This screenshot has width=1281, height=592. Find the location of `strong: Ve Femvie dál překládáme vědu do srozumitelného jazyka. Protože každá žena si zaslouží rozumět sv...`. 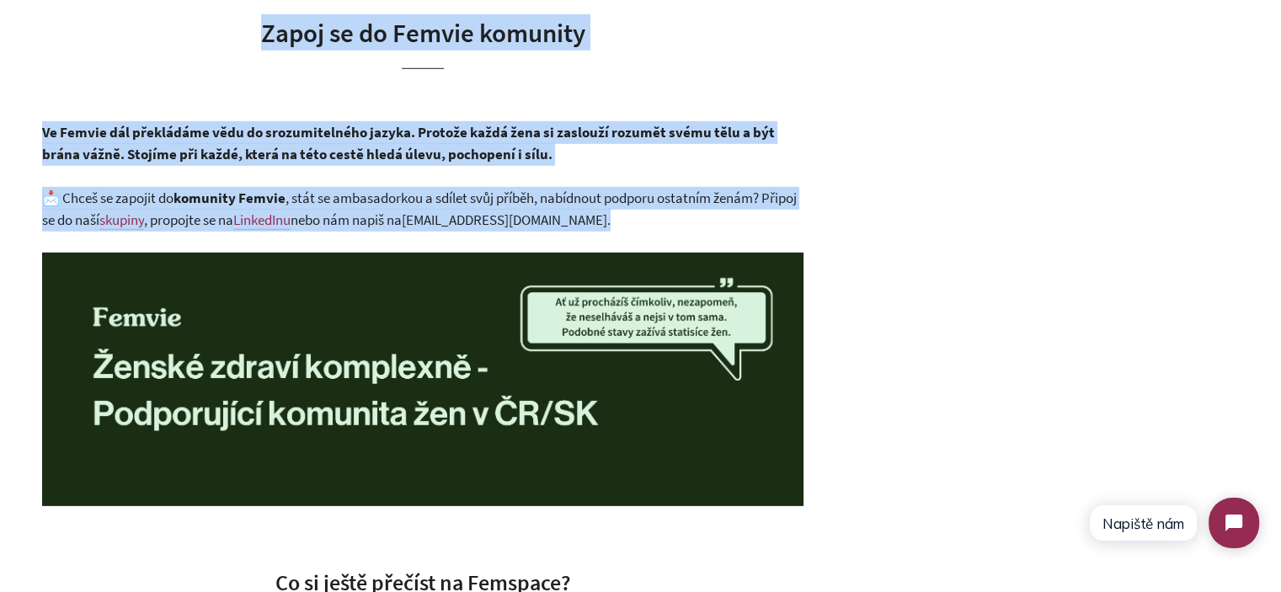

strong: Ve Femvie dál překládáme vědu do srozumitelného jazyka. Protože každá žena si zaslouží rozumět sv... is located at coordinates (409, 143).